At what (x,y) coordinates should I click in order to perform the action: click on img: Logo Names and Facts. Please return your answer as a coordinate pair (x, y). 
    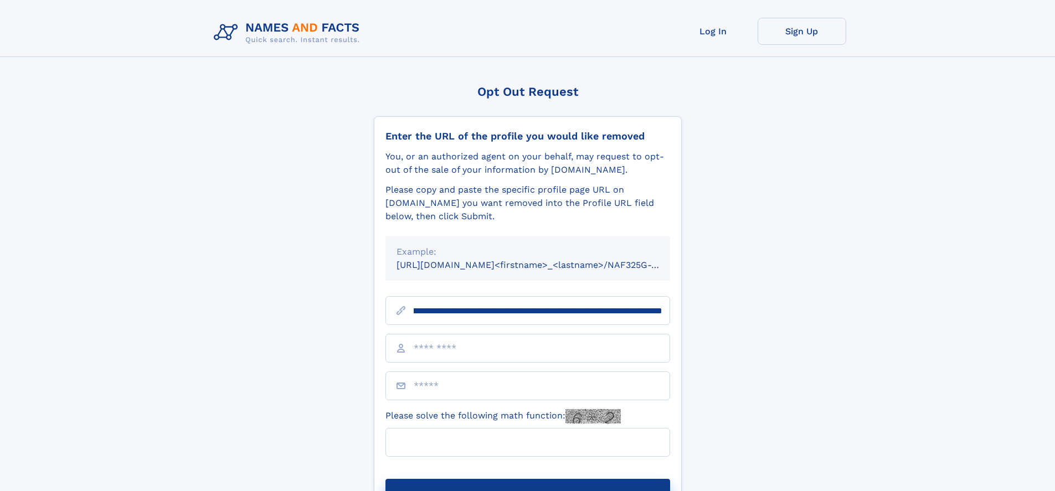
    Looking at the image, I should click on (289, 33).